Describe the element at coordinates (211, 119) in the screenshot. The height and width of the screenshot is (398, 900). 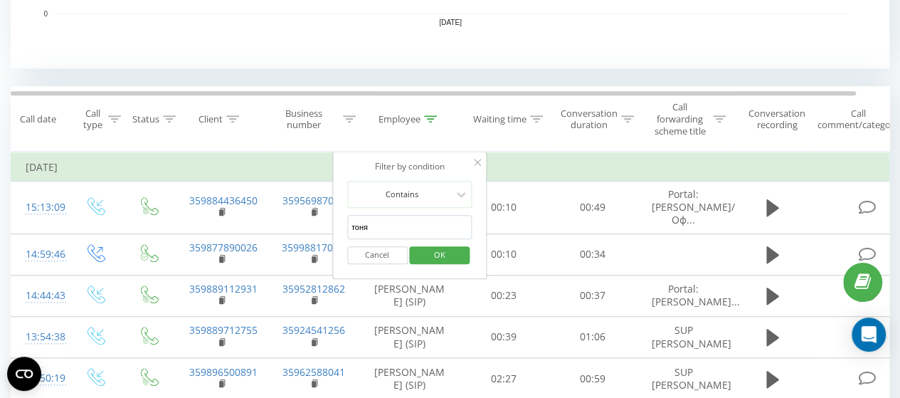
I see `div: Client` at that location.